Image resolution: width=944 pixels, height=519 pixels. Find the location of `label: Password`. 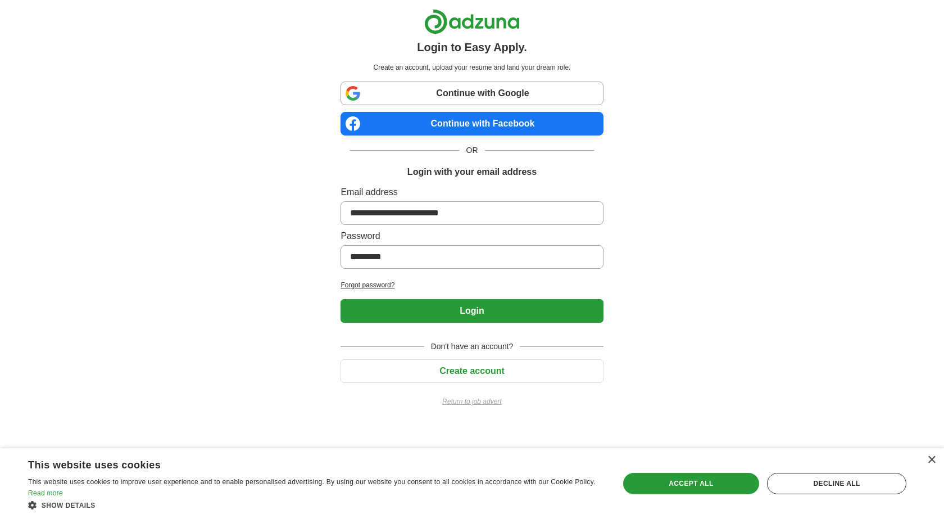

label: Password is located at coordinates (472, 236).